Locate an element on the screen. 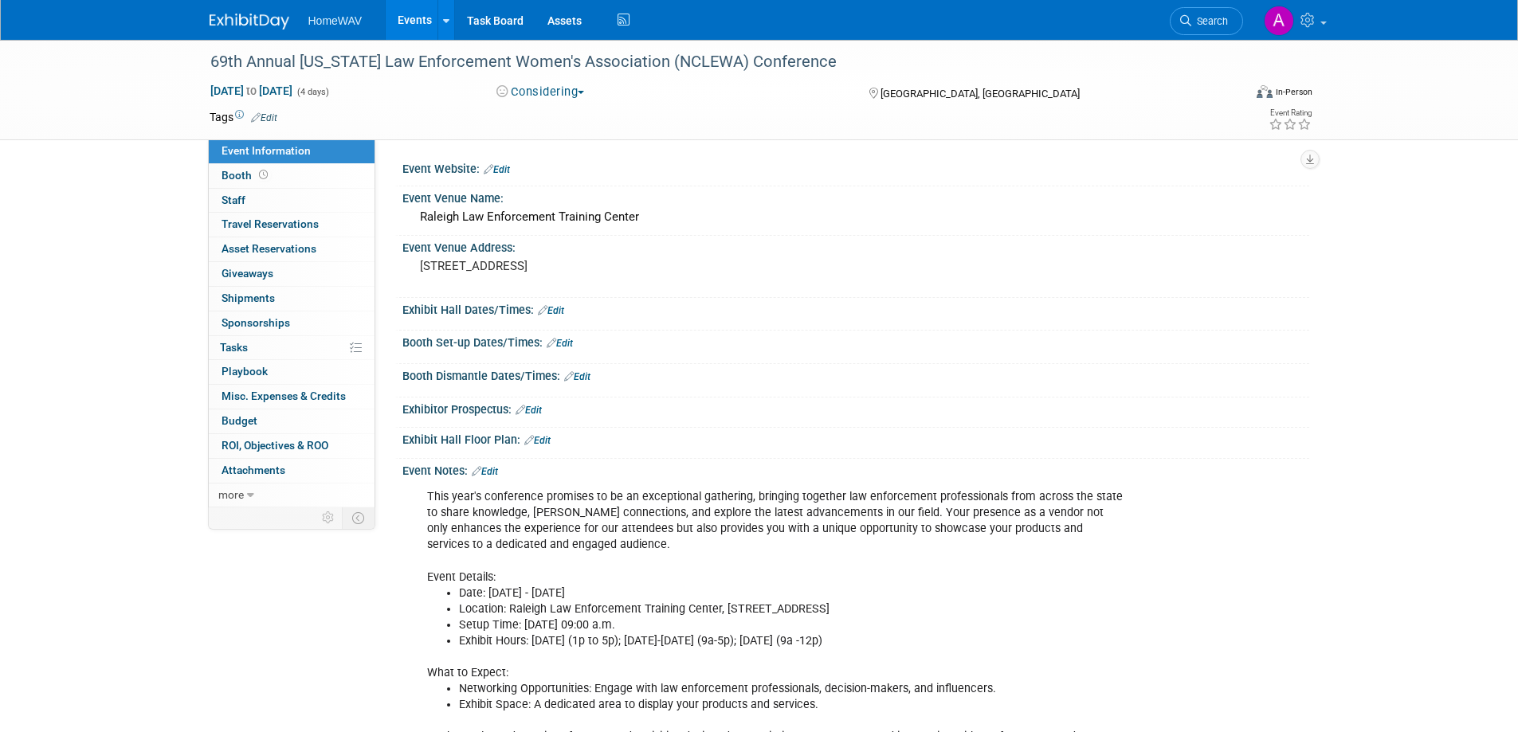  a: Booth is located at coordinates (292, 176).